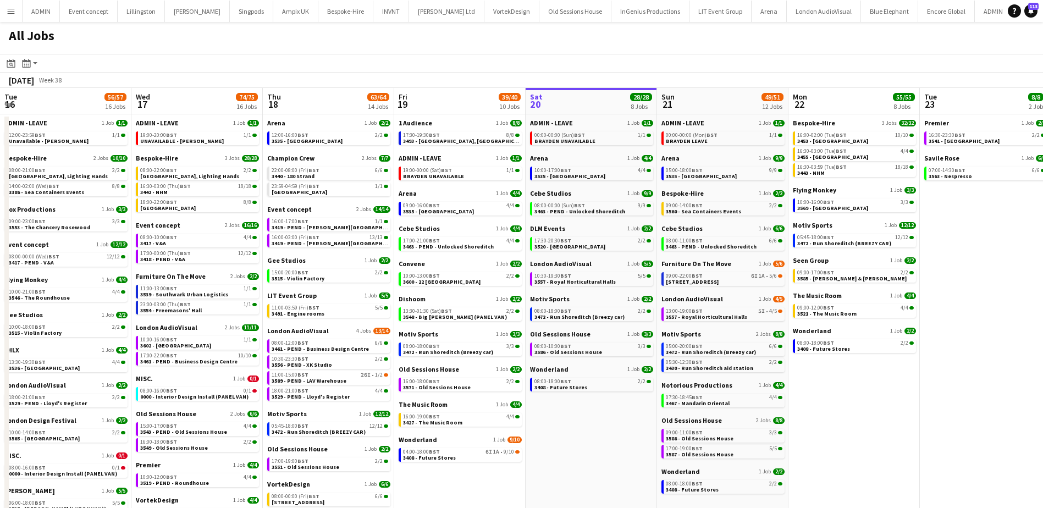  I want to click on div: ADMIN - LEAVE1 Job1/119:00-00:00 (Sat)BST1/1BRAYDEN UNAVAILABLE, so click(460, 172).